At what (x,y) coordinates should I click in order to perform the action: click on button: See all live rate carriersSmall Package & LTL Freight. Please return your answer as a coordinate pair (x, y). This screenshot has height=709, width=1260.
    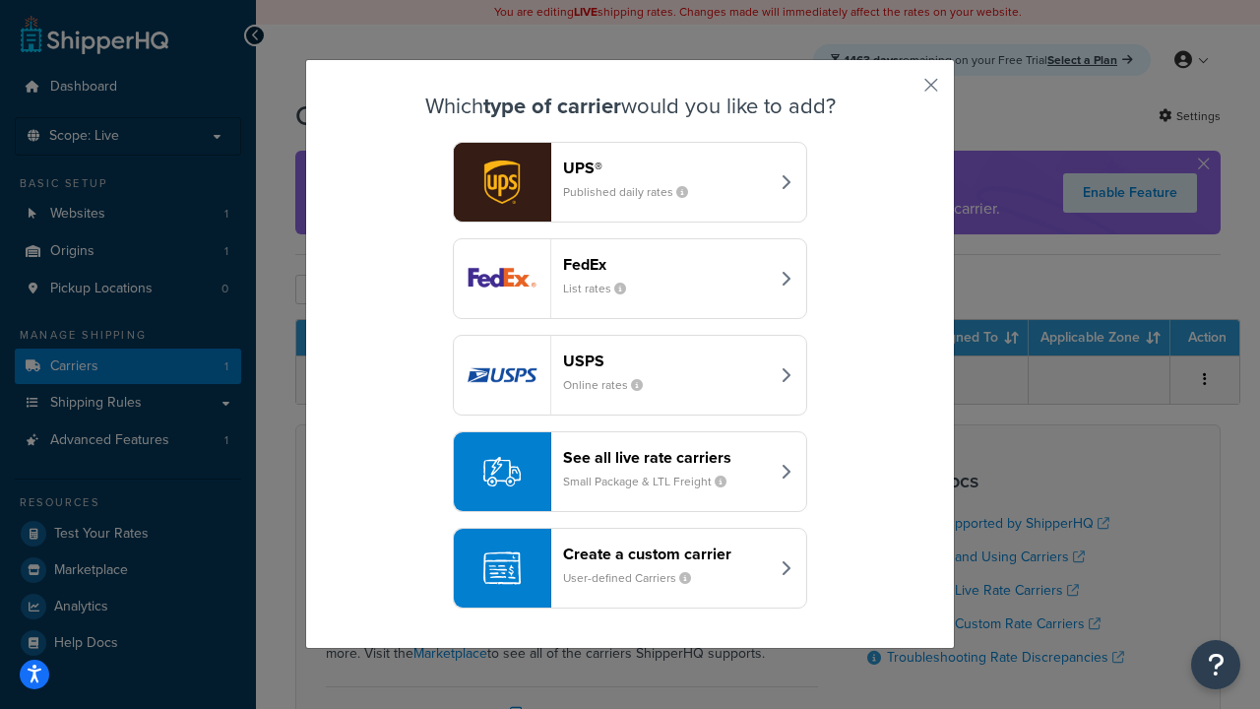
    Looking at the image, I should click on (630, 471).